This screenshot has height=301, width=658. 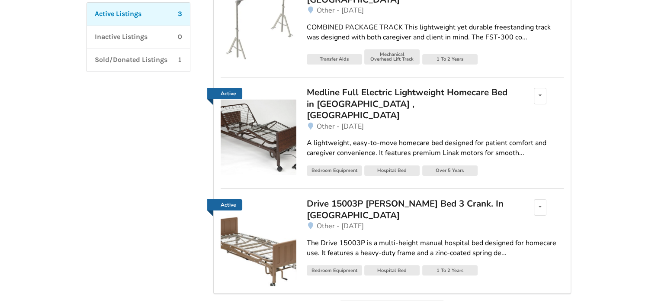 I want to click on p: Sold/Donated Listings, so click(x=131, y=60).